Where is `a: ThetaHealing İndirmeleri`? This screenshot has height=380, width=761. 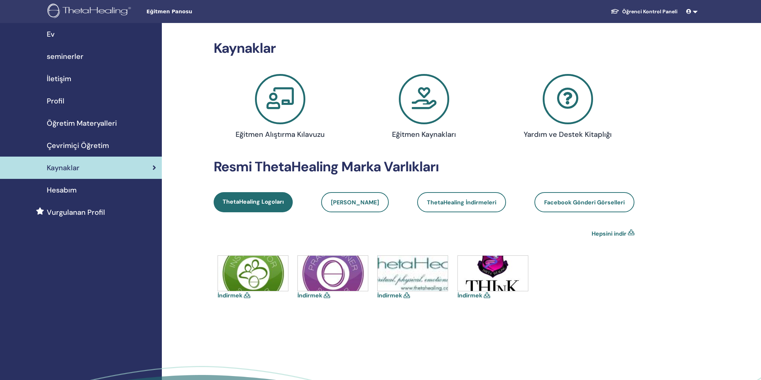
a: ThetaHealing İndirmeleri is located at coordinates (461, 202).